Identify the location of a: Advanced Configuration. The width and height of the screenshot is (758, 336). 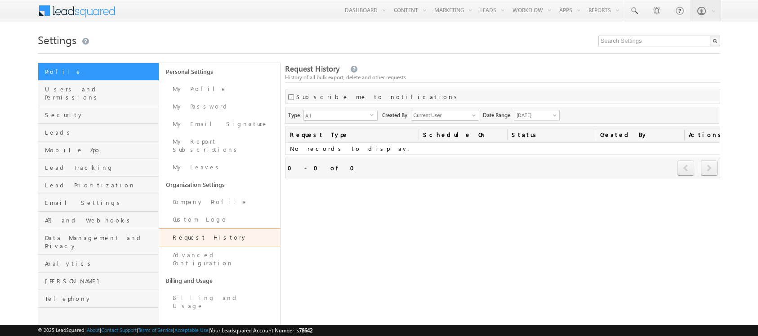
(220, 259).